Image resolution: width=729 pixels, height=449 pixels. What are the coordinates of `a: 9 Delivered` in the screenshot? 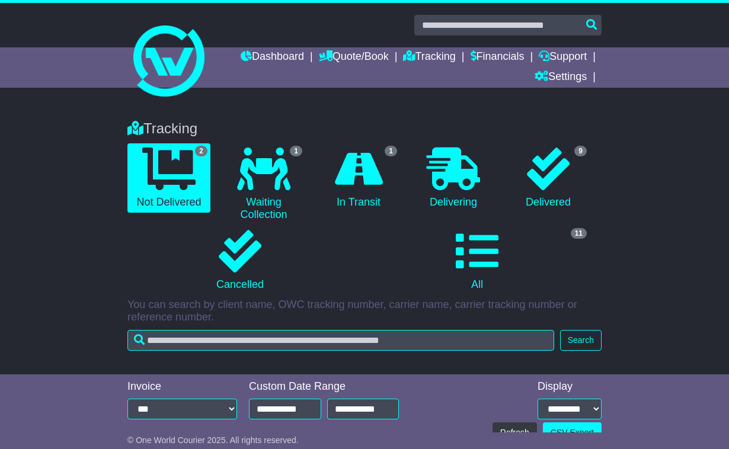 It's located at (548, 178).